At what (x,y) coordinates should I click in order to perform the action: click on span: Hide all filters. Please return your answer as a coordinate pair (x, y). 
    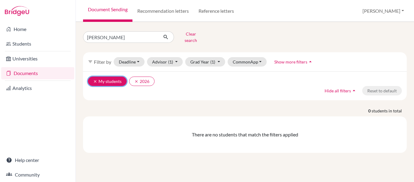
    Looking at the image, I should click on (338, 90).